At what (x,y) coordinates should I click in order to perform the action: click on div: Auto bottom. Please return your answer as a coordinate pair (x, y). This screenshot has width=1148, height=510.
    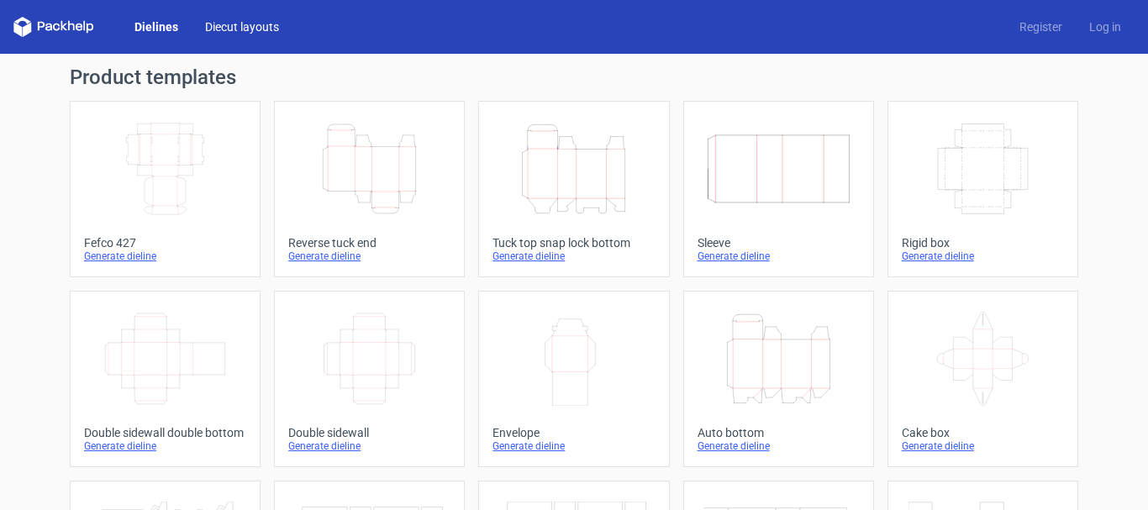
    Looking at the image, I should click on (778, 433).